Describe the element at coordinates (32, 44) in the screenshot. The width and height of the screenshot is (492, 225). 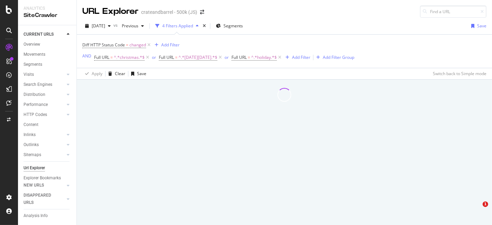
I see `div: Overview` at that location.